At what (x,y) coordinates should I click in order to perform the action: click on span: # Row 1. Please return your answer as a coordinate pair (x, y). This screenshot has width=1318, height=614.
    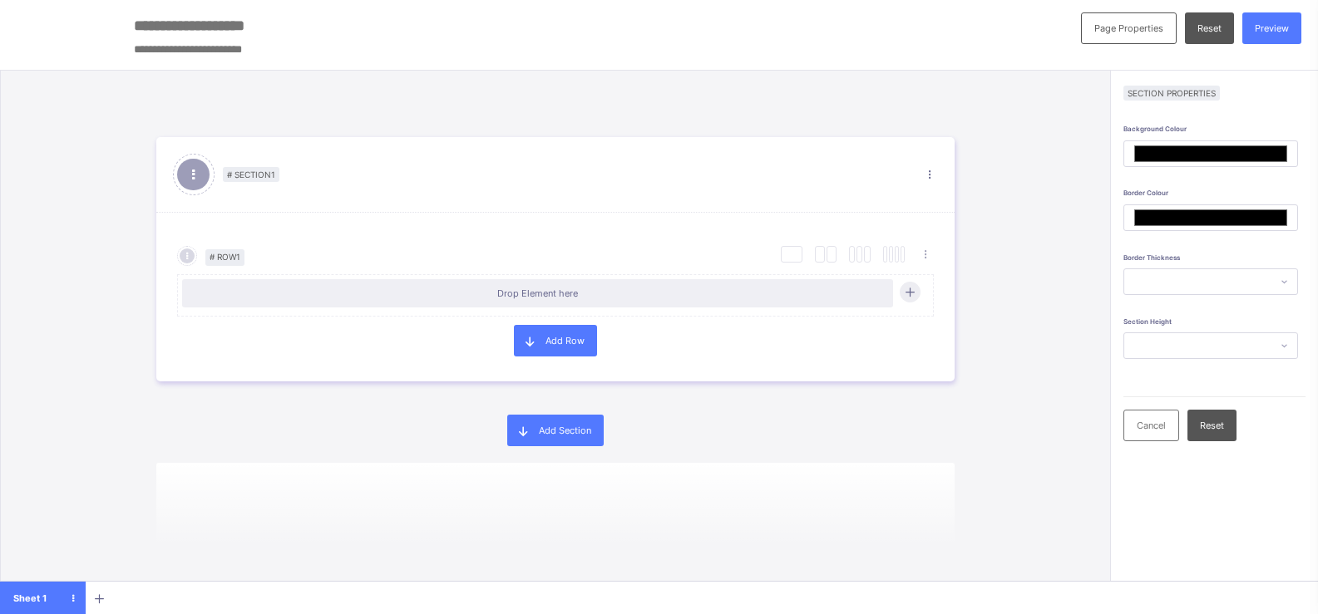
    Looking at the image, I should click on (224, 258).